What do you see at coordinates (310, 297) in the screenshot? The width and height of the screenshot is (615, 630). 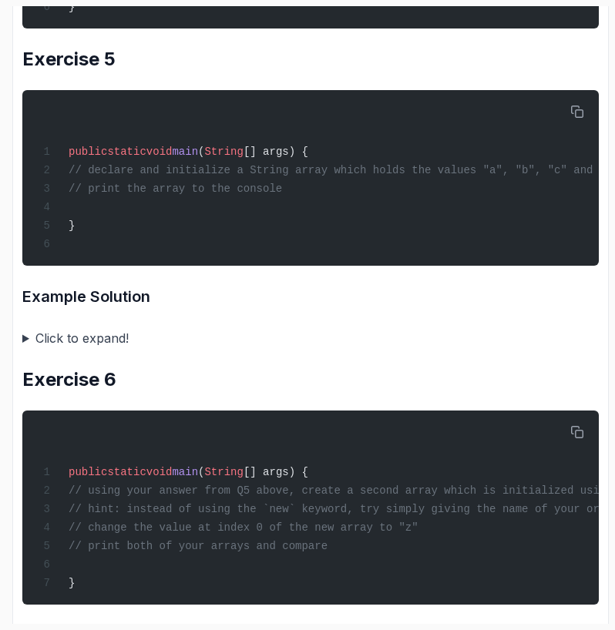 I see `h3: Example Solution` at bounding box center [310, 297].